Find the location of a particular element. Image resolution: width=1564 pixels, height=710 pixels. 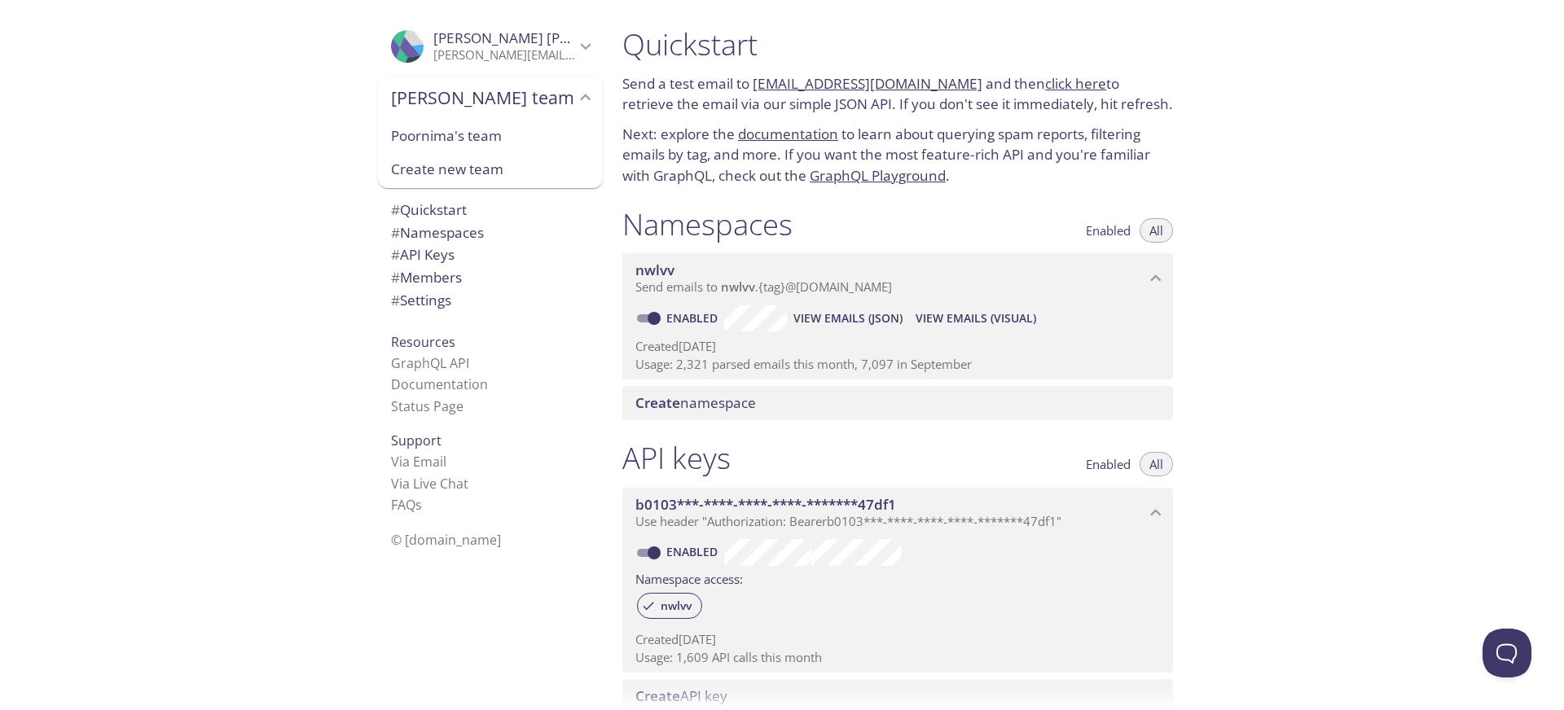

a: Status Page is located at coordinates (427, 406).